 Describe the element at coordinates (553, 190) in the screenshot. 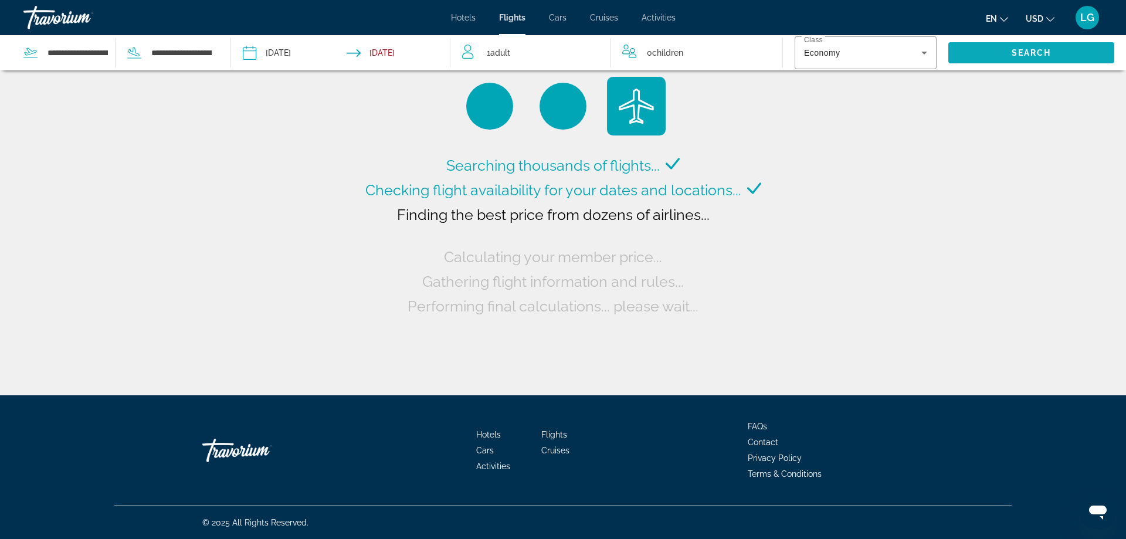

I see `span: Checking flight availability for your dates and locations...` at that location.